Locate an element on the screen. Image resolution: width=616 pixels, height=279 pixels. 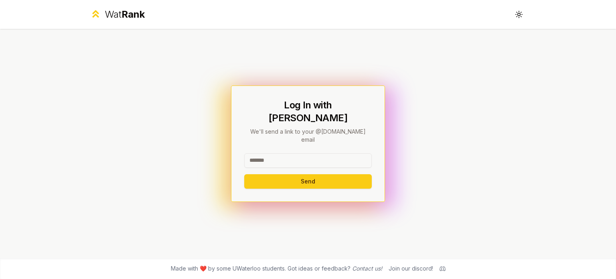
div: Join our discord! is located at coordinates (411, 268).